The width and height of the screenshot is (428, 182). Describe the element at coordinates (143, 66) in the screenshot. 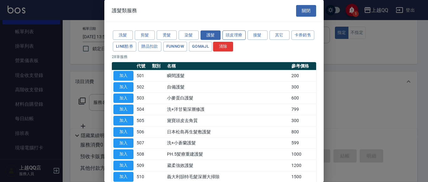

I see `th: 代號` at that location.